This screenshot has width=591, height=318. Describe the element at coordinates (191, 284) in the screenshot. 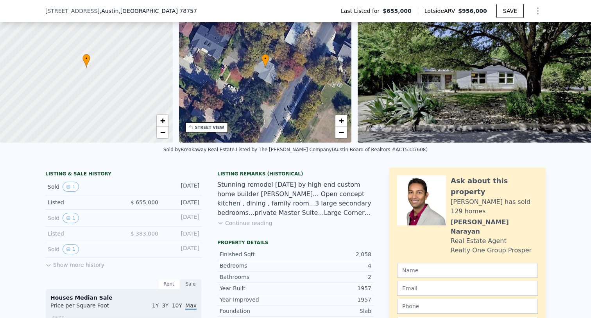

I see `div: Sale` at that location.